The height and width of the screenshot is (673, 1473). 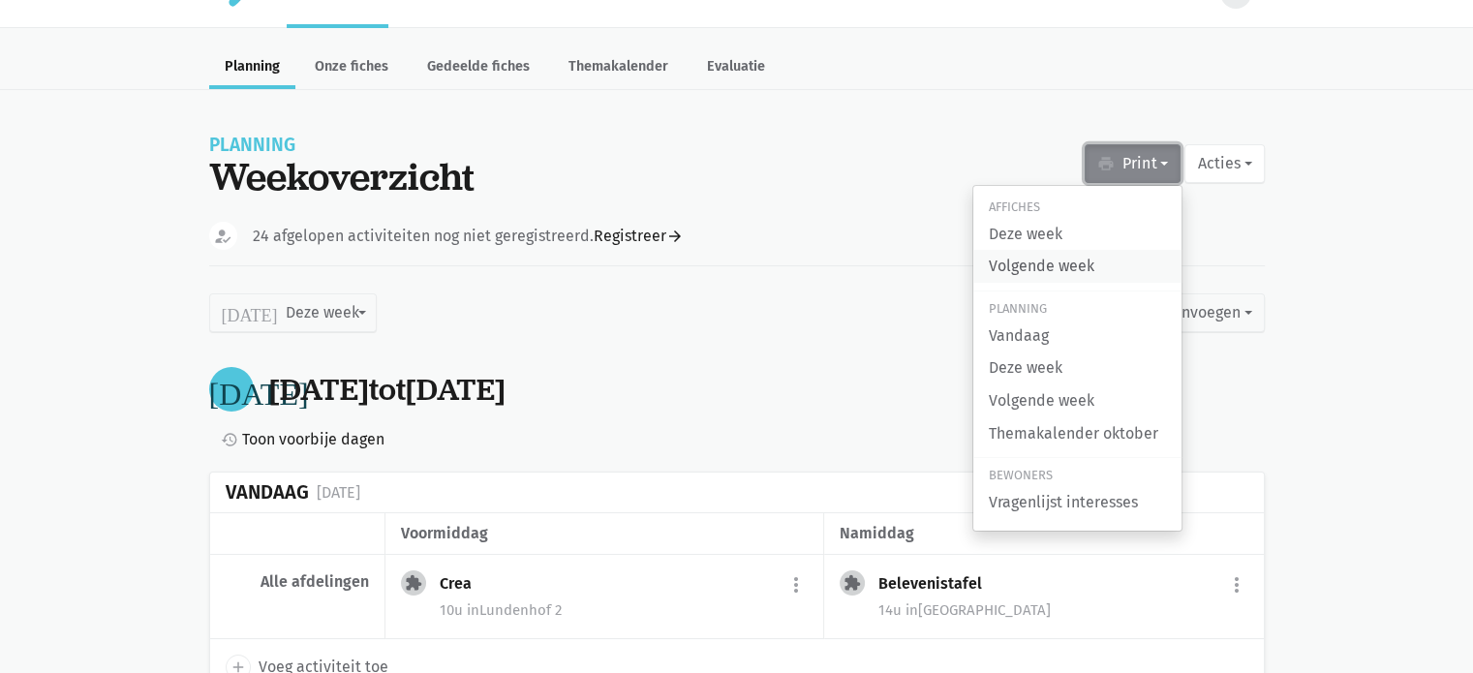 I want to click on div: Vandaag, so click(x=267, y=492).